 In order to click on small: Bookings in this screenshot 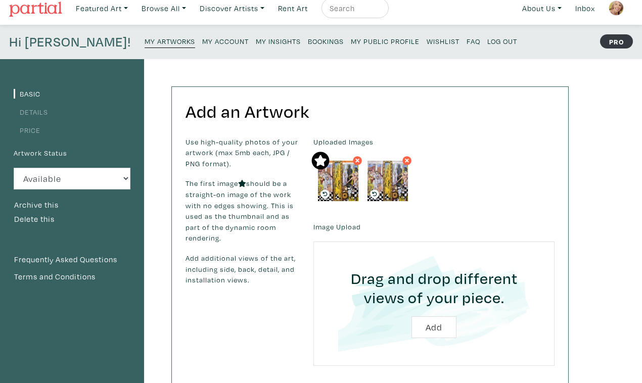, I will do `click(325, 41)`.